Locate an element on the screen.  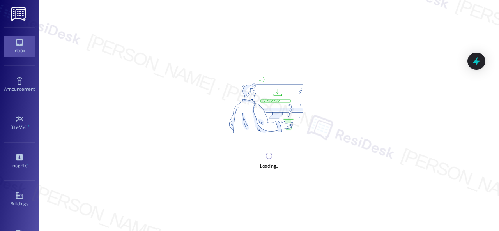
img: ResiDesk Logo is located at coordinates (19, 14).